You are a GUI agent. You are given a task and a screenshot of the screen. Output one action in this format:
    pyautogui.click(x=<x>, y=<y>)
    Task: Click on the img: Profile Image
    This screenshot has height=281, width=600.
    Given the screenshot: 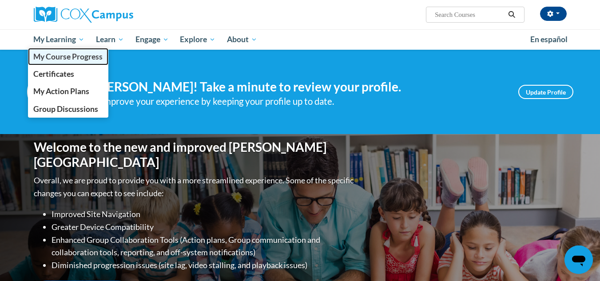 What is the action you would take?
    pyautogui.click(x=47, y=92)
    